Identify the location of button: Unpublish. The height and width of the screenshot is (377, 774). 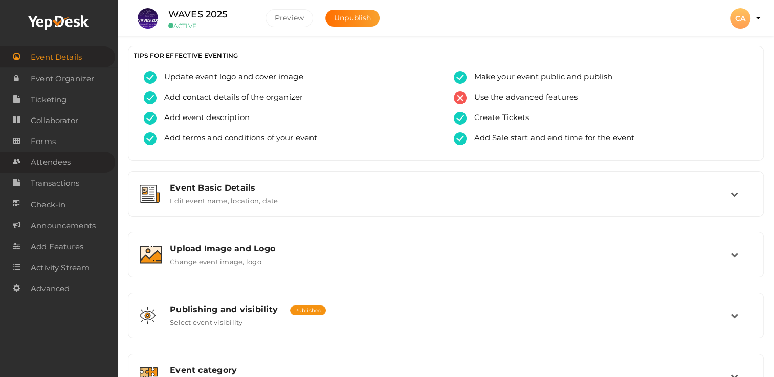
(352, 18).